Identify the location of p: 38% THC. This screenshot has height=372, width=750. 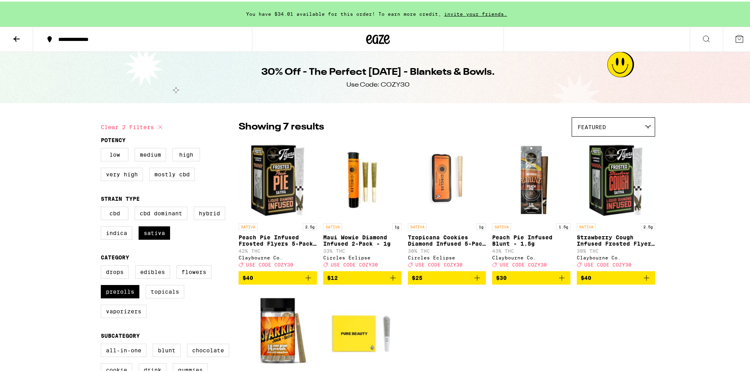
(616, 249).